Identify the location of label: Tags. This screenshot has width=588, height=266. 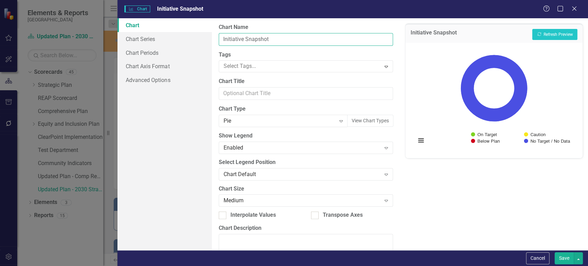
(306, 55).